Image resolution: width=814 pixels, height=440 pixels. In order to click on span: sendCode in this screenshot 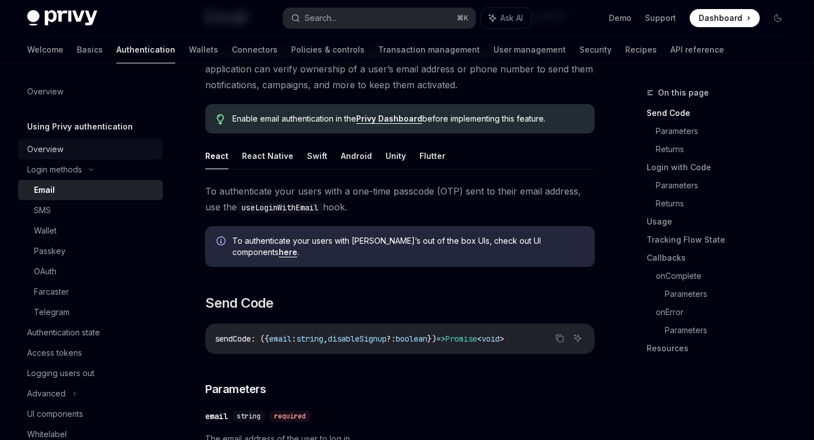, I will do `click(233, 339)`.